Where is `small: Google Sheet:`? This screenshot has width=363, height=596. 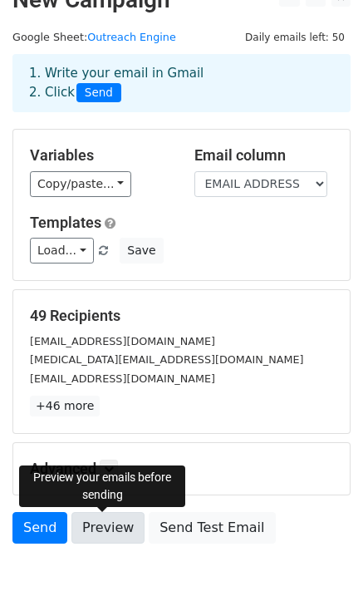
small: Google Sheet: is located at coordinates (94, 37).